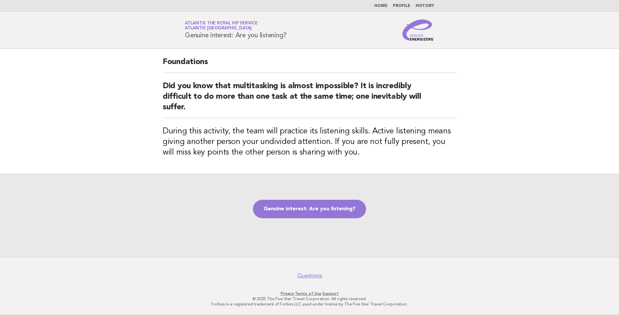 The width and height of the screenshot is (619, 315). I want to click on h2: Foundations, so click(309, 65).